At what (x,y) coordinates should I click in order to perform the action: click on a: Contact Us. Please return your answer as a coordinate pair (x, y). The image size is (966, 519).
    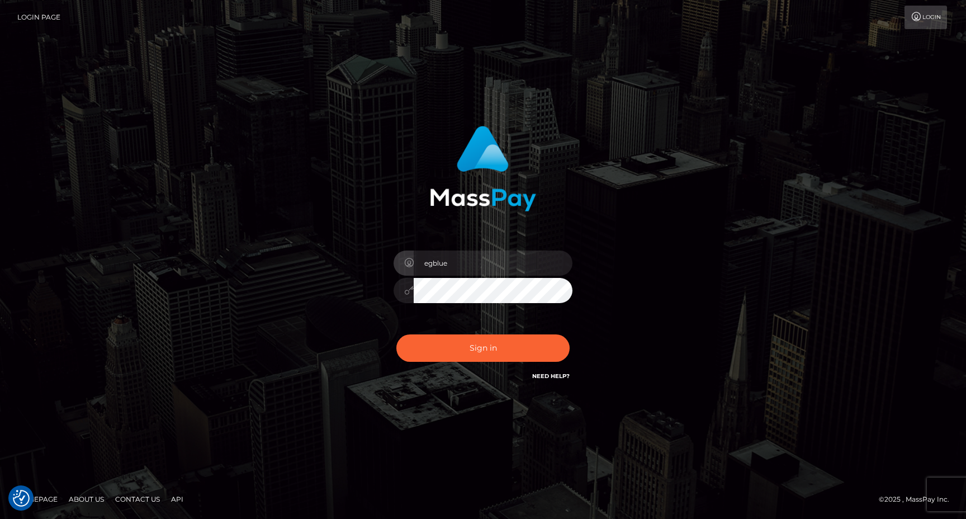
    Looking at the image, I should click on (137, 498).